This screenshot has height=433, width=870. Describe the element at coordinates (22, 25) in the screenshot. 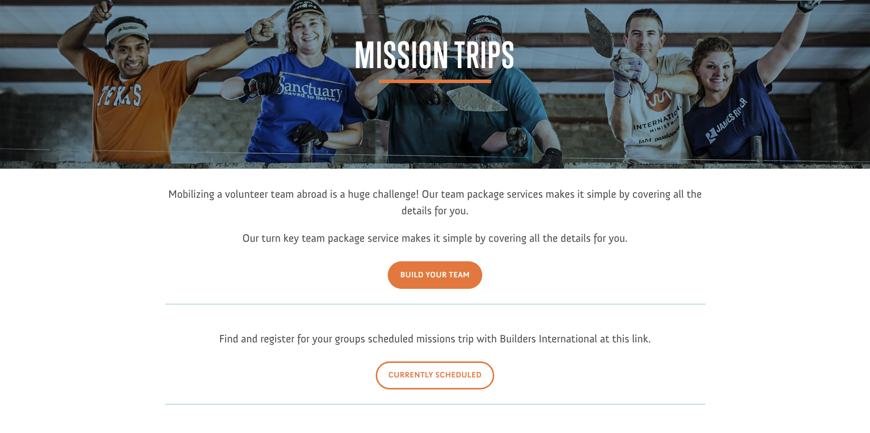

I see `img: emoji heart` at that location.